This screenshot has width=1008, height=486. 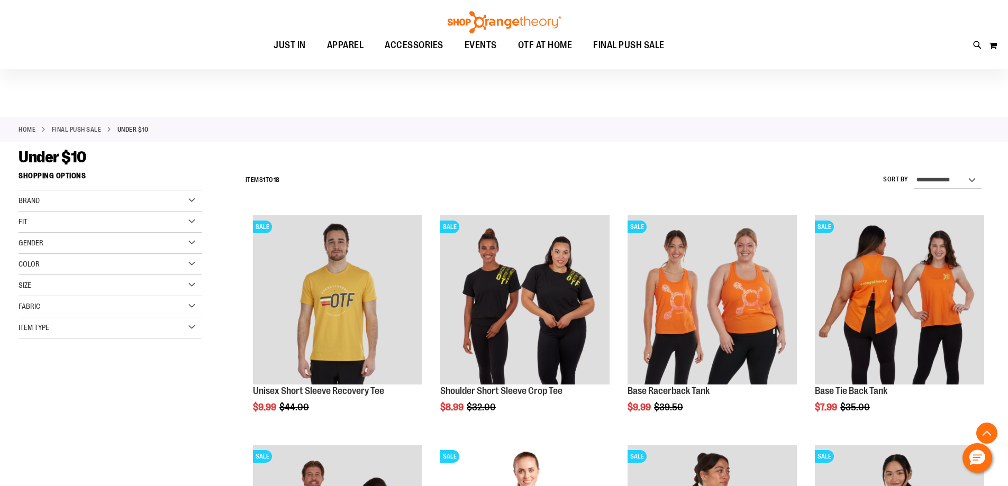 I want to click on span: 1, so click(x=264, y=180).